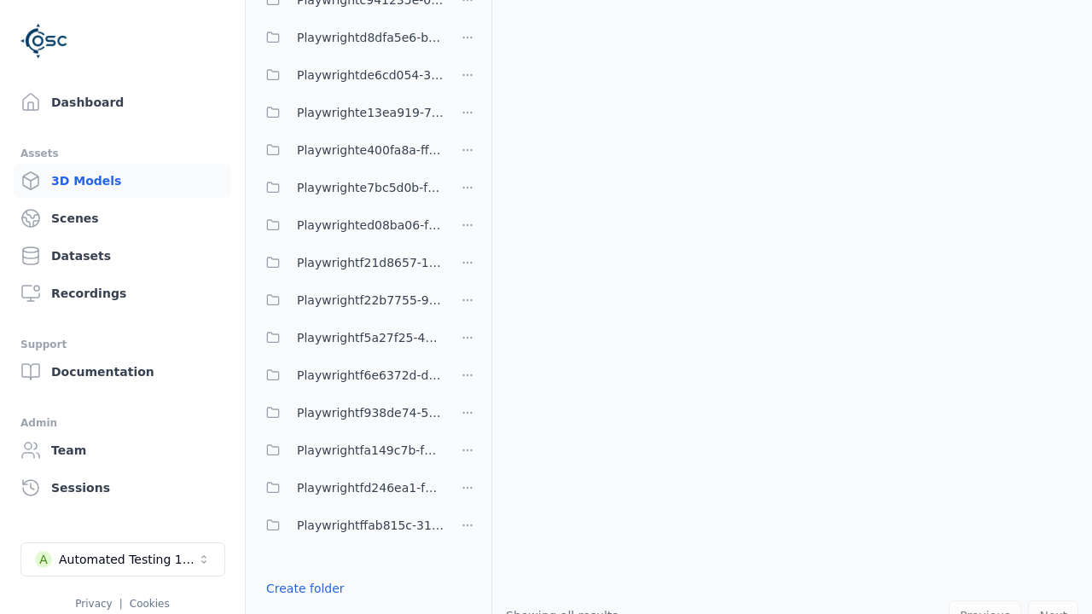 This screenshot has width=1092, height=614. What do you see at coordinates (350, 375) in the screenshot?
I see `button: Playwrightf6e6372d-d8c3-48d1-8f16-0ef137004ef1` at bounding box center [350, 375].